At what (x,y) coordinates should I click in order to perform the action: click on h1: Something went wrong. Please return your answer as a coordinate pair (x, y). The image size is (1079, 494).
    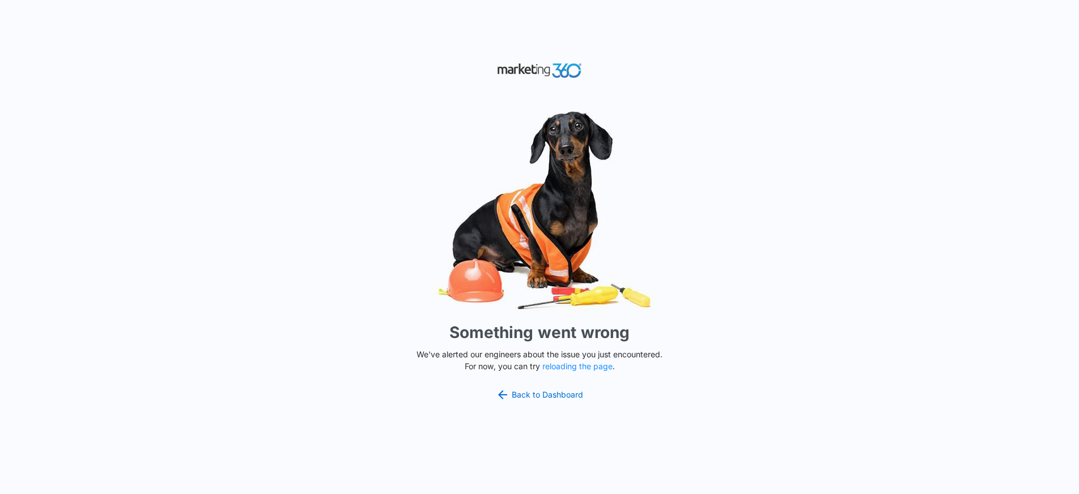
    Looking at the image, I should click on (539, 332).